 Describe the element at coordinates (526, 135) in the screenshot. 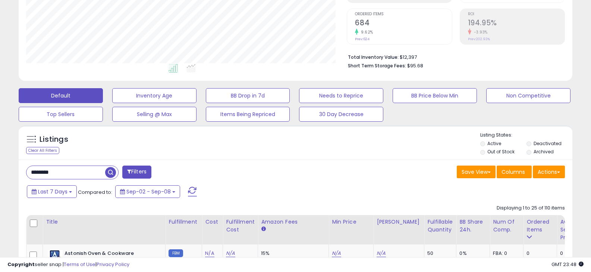

I see `p: Listing States:` at that location.